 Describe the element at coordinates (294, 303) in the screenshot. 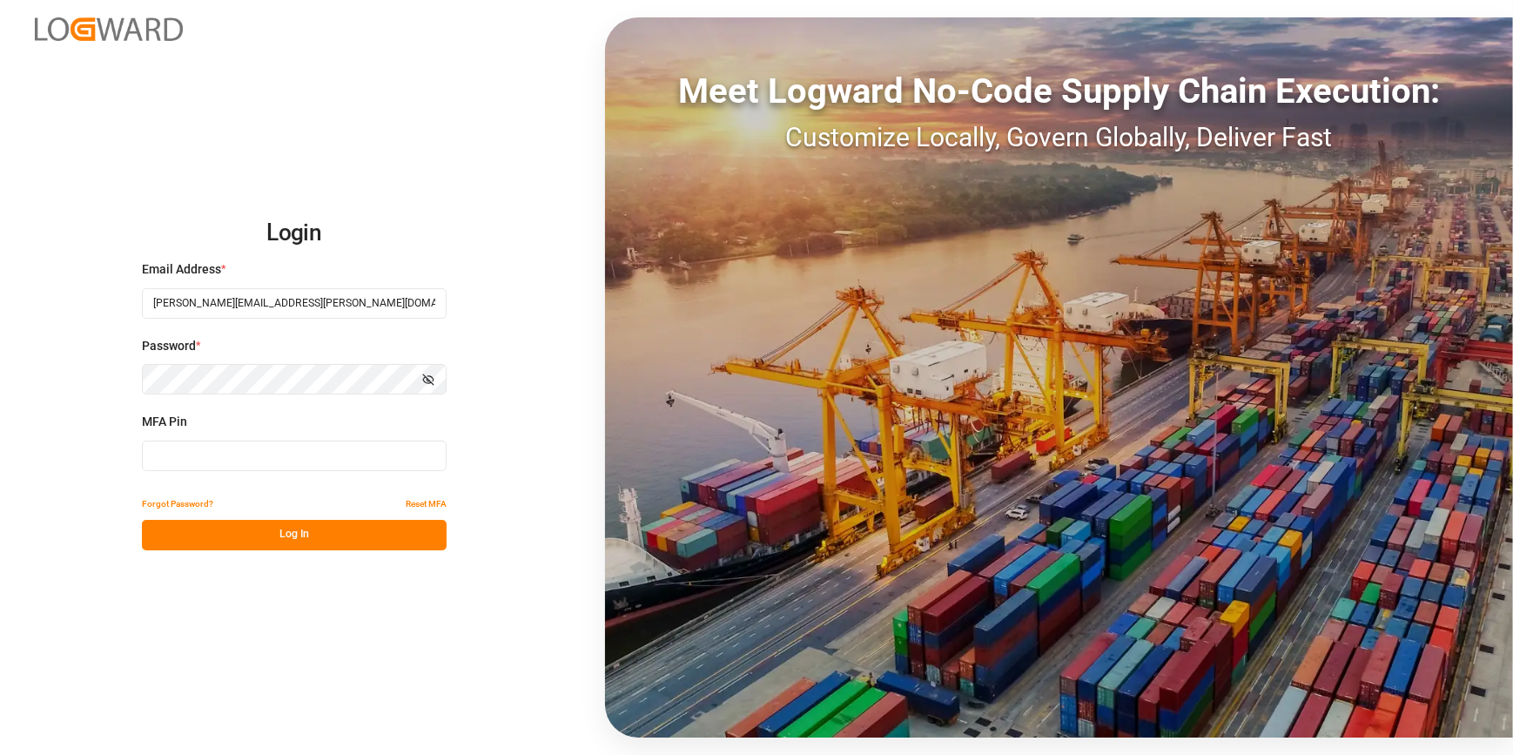

I see `input: Enter your email` at that location.